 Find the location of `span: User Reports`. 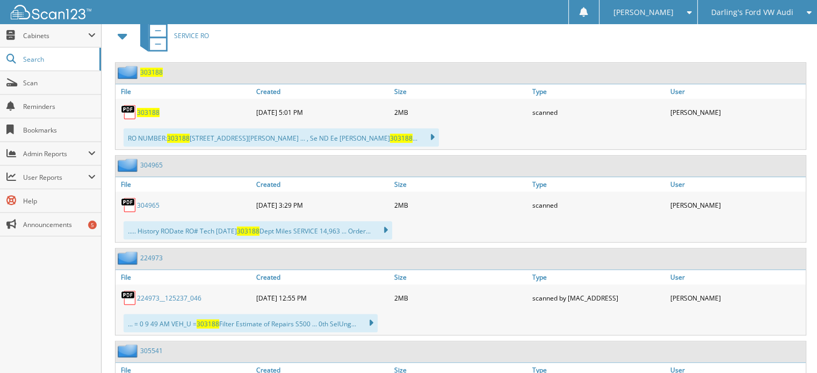

span: User Reports is located at coordinates (55, 177).